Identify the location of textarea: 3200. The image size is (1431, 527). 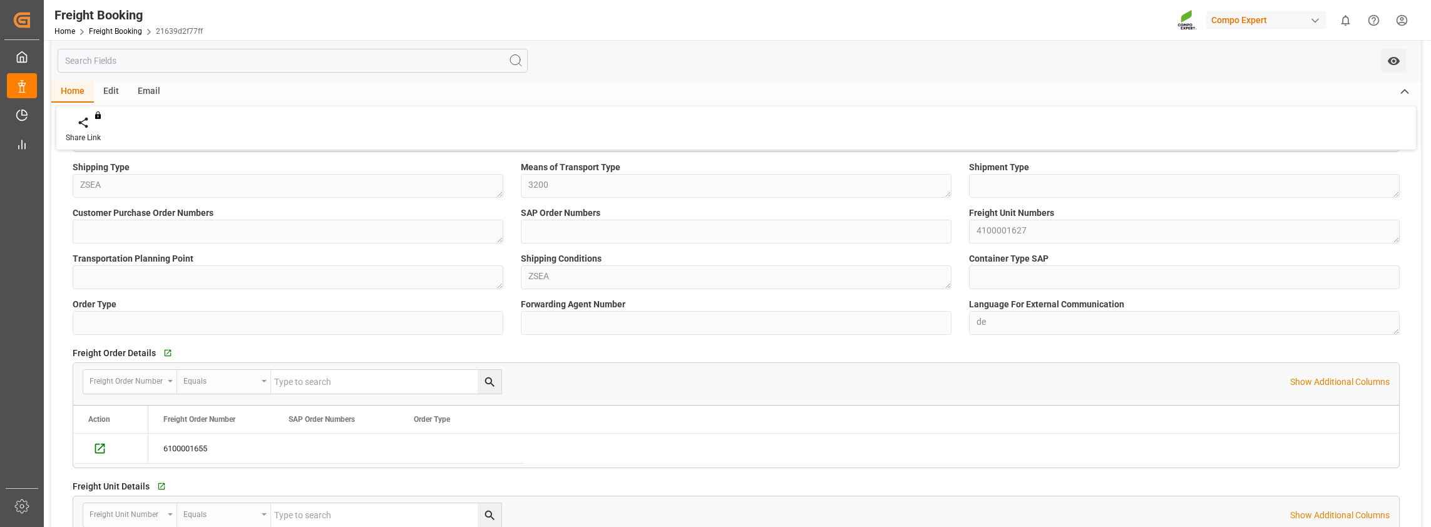
(736, 186).